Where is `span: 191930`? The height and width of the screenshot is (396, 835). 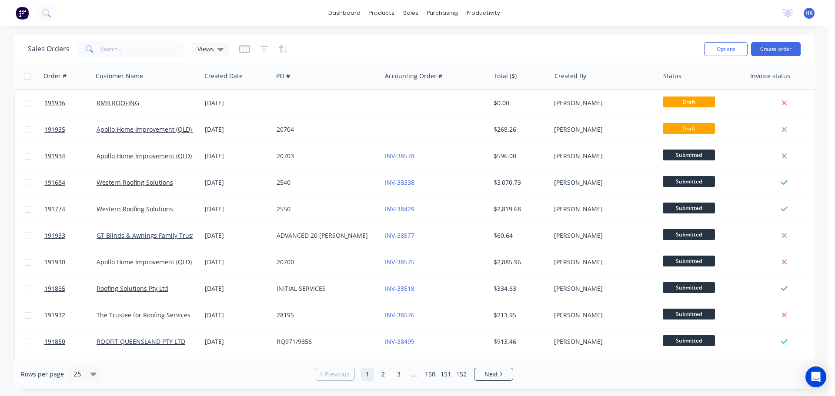
span: 191930 is located at coordinates (55, 262).